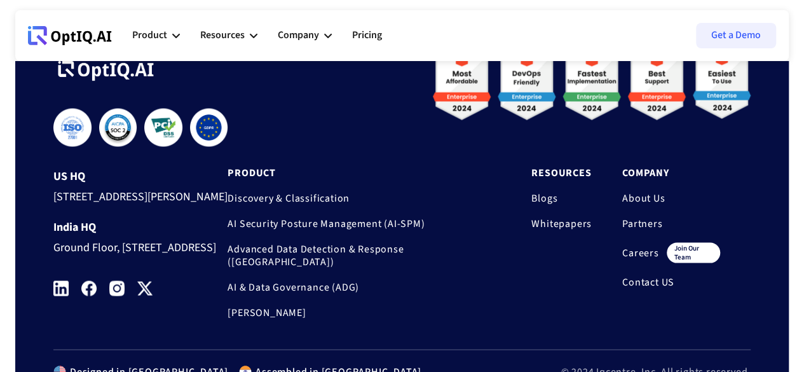 This screenshot has height=372, width=804. I want to click on a: Pricing, so click(367, 36).